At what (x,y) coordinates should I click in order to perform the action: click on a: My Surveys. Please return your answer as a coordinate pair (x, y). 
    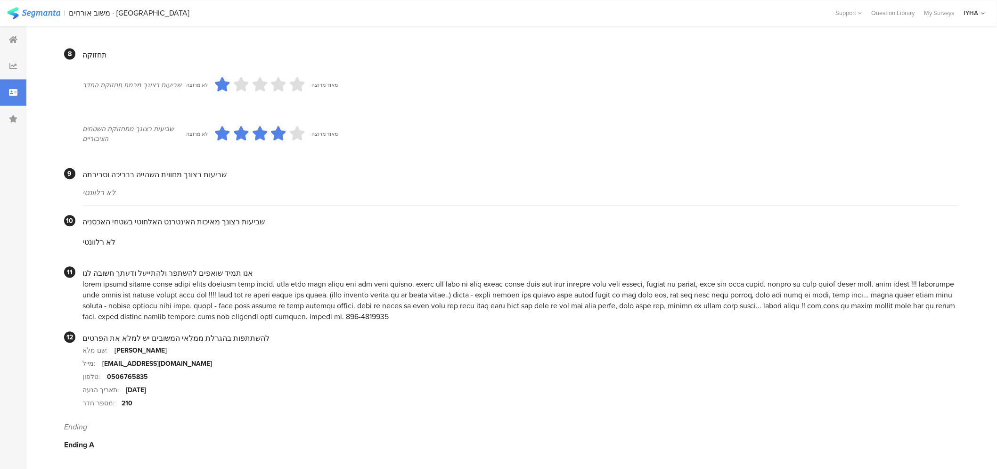
    Looking at the image, I should click on (940, 13).